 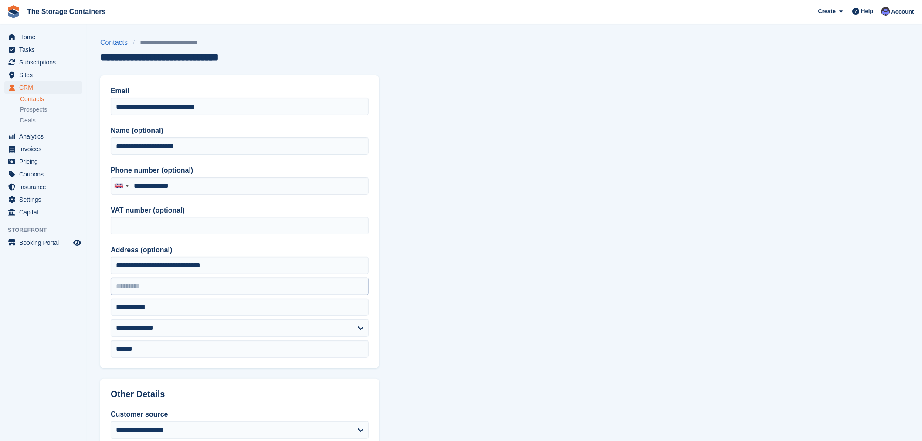 What do you see at coordinates (240, 394) in the screenshot?
I see `h2: Other Details` at bounding box center [240, 394].